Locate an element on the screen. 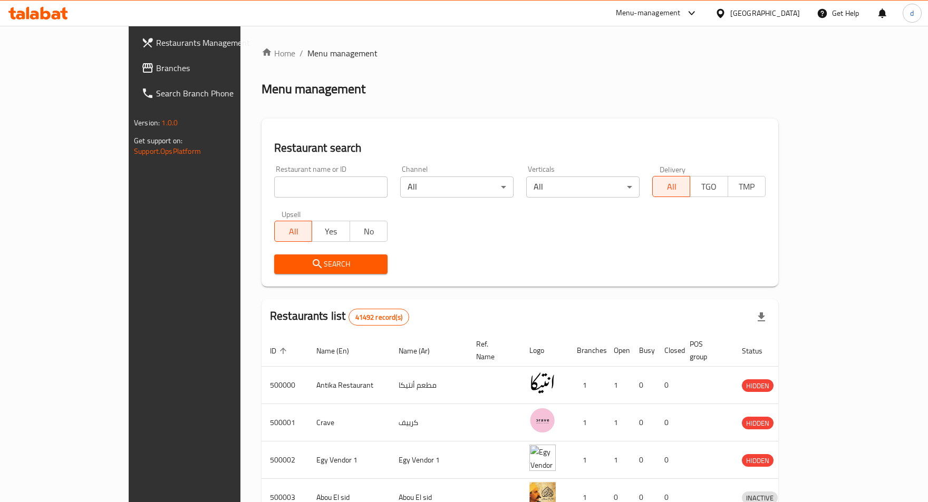 Image resolution: width=928 pixels, height=502 pixels. a: Branches is located at coordinates (208, 68).